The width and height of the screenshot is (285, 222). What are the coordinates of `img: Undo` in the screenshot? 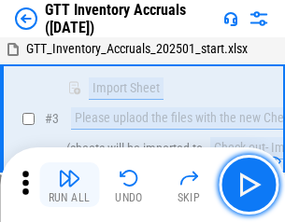 It's located at (129, 178).